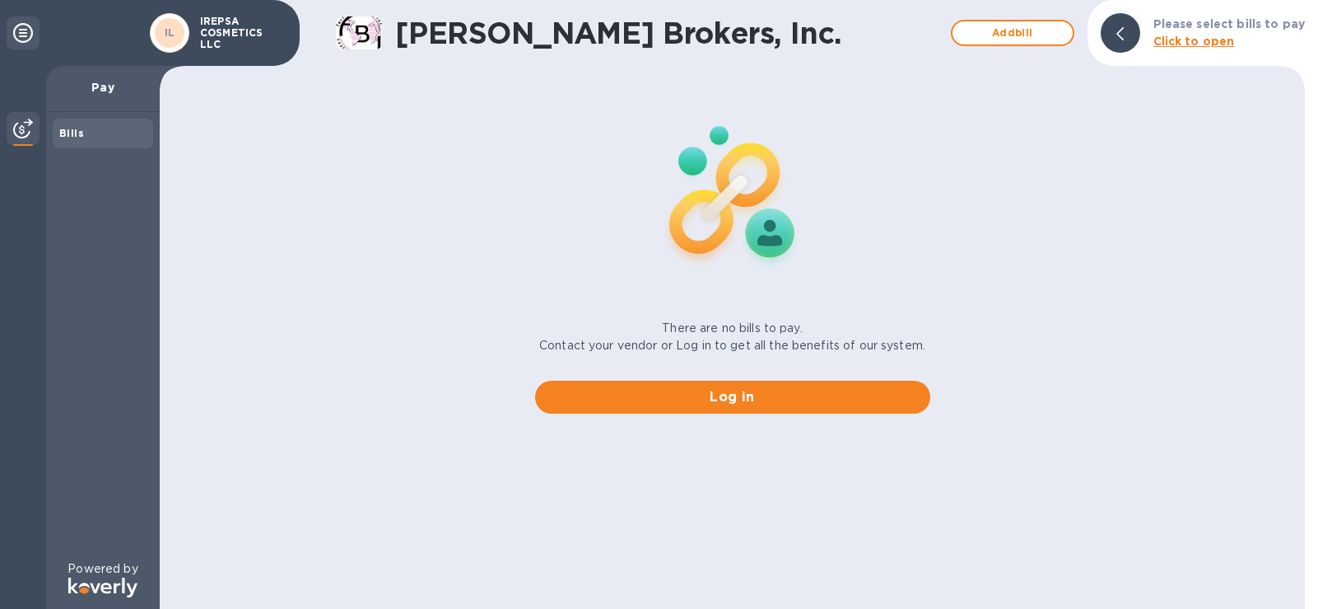 The image size is (1318, 609). What do you see at coordinates (1013, 33) in the screenshot?
I see `span: Add bill` at bounding box center [1013, 33].